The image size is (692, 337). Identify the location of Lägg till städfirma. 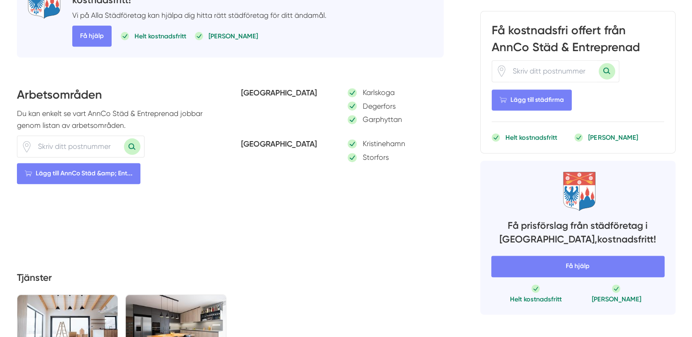
(531, 100).